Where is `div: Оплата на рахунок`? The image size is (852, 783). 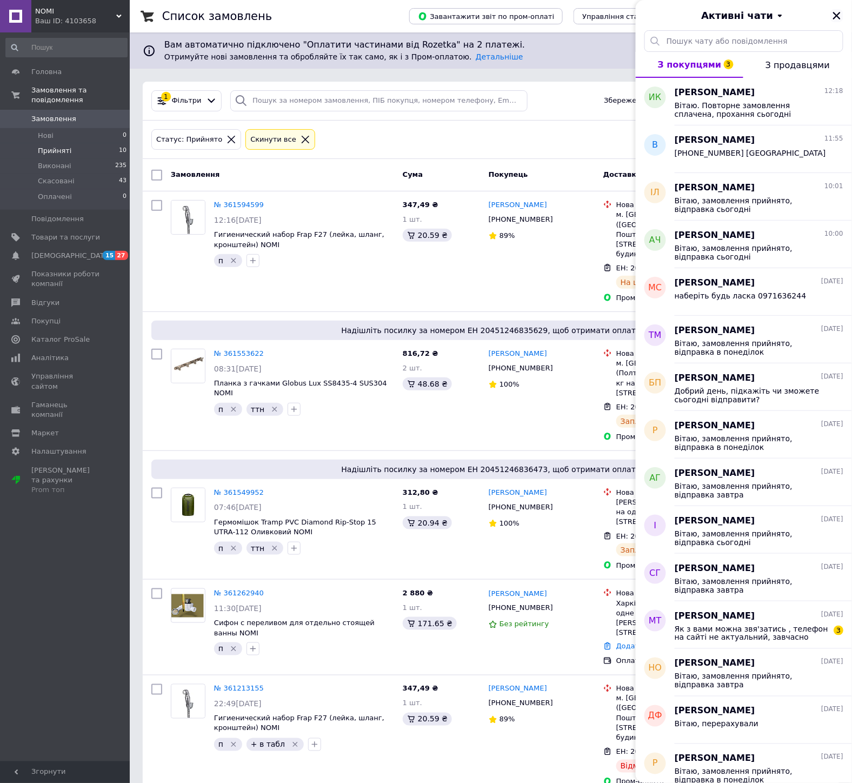 div: Оплата на рахунок is located at coordinates (674, 661).